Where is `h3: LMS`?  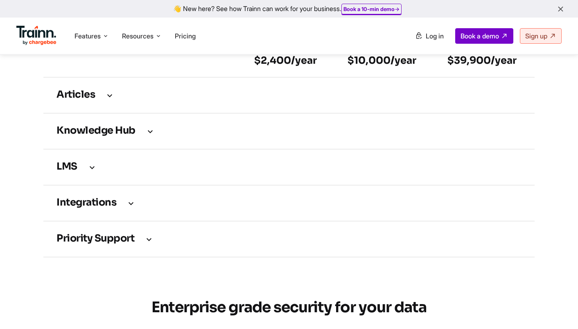
h3: LMS is located at coordinates (289, 167).